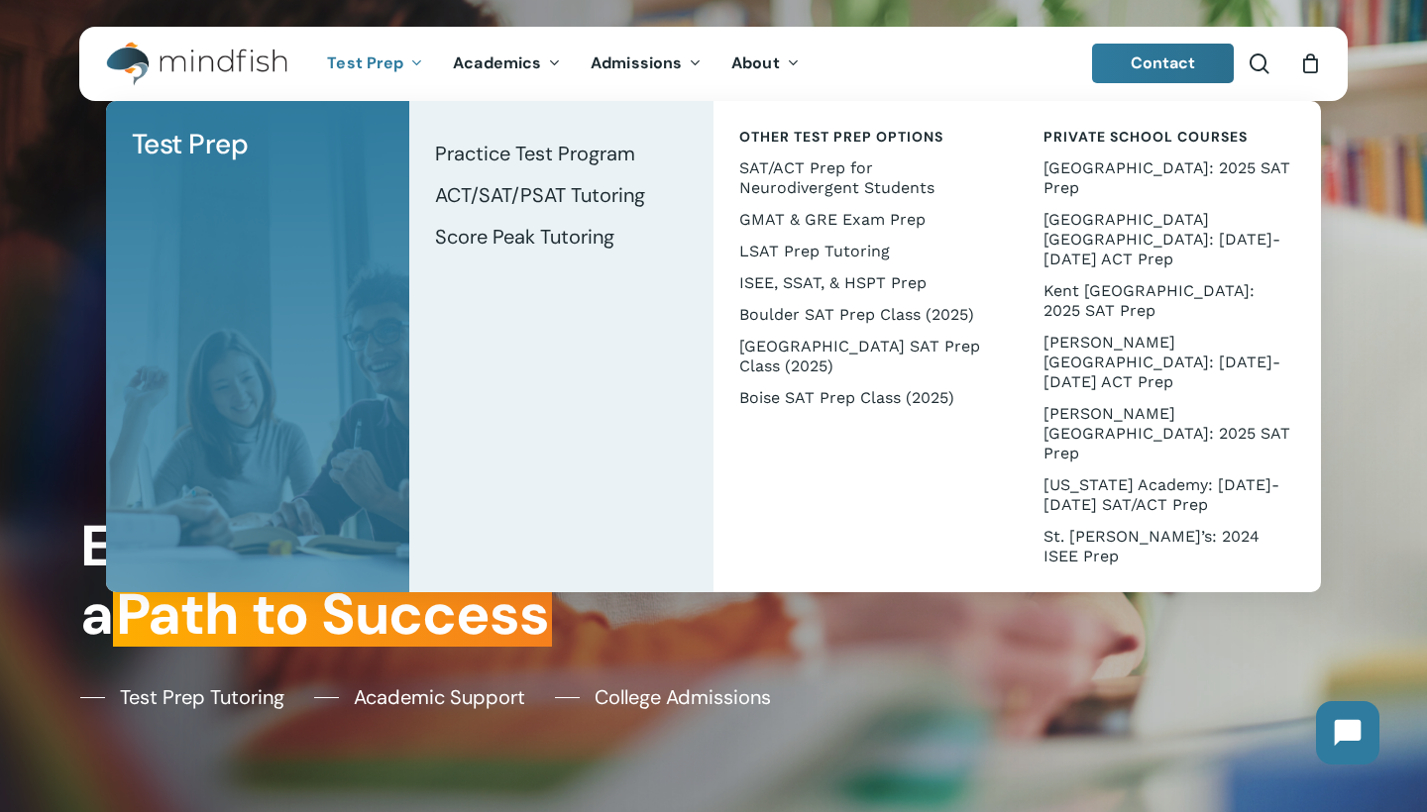 This screenshot has width=1427, height=812. What do you see at coordinates (202, 698) in the screenshot?
I see `span: Test Prep Tutoring` at bounding box center [202, 698].